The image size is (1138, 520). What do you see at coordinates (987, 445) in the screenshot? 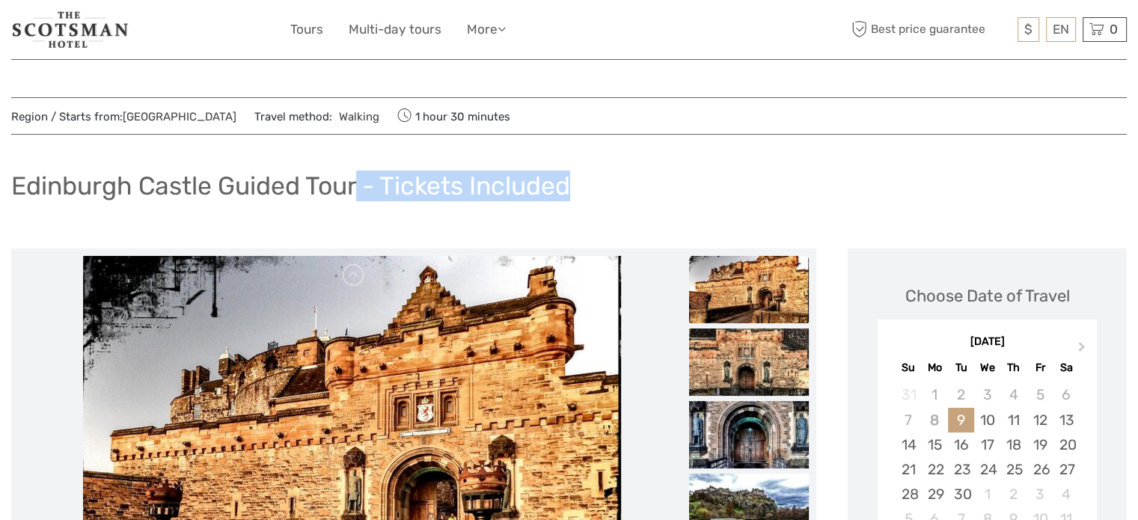
I see `div: Choose Wednesday, September 17th, 2025` at bounding box center [987, 445].